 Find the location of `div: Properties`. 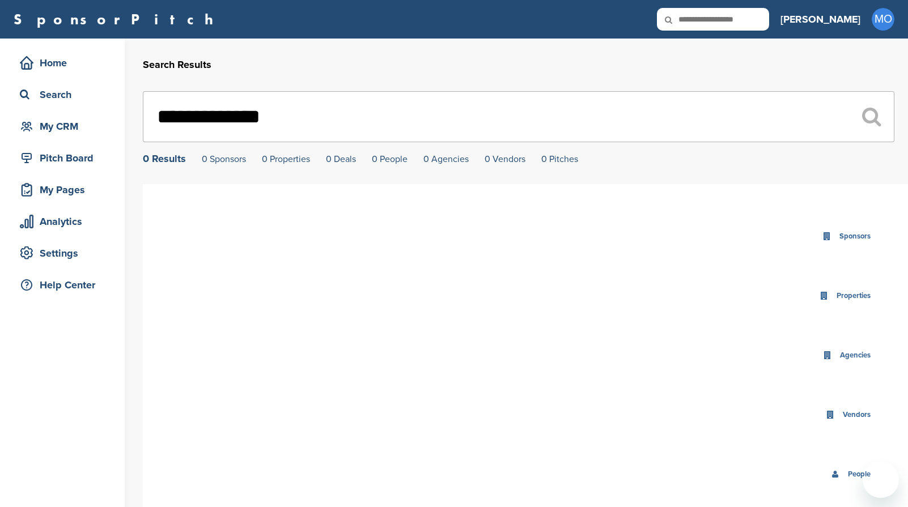

div: Properties is located at coordinates (854, 296).